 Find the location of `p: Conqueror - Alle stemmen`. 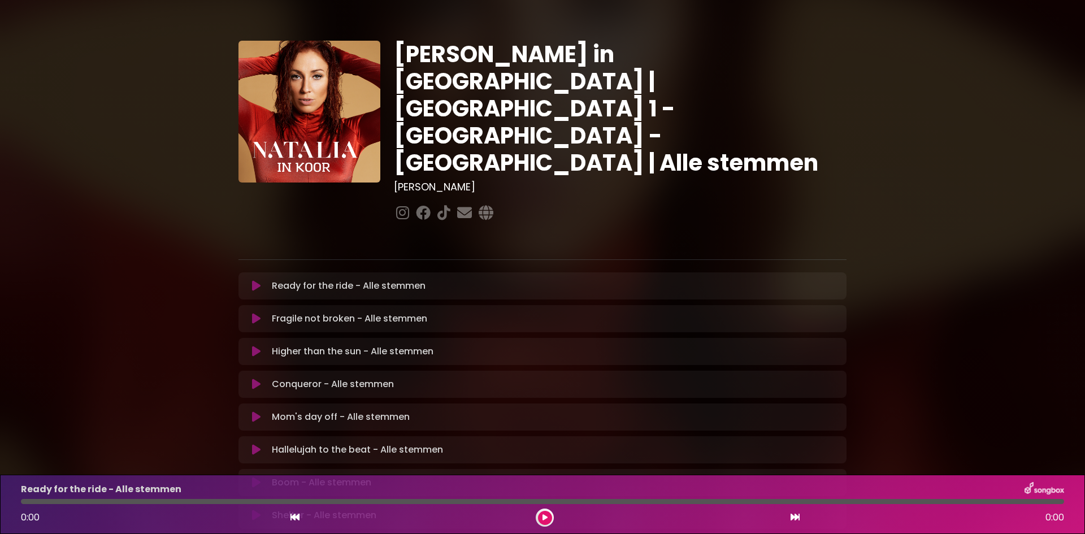

p: Conqueror - Alle stemmen is located at coordinates (333, 384).